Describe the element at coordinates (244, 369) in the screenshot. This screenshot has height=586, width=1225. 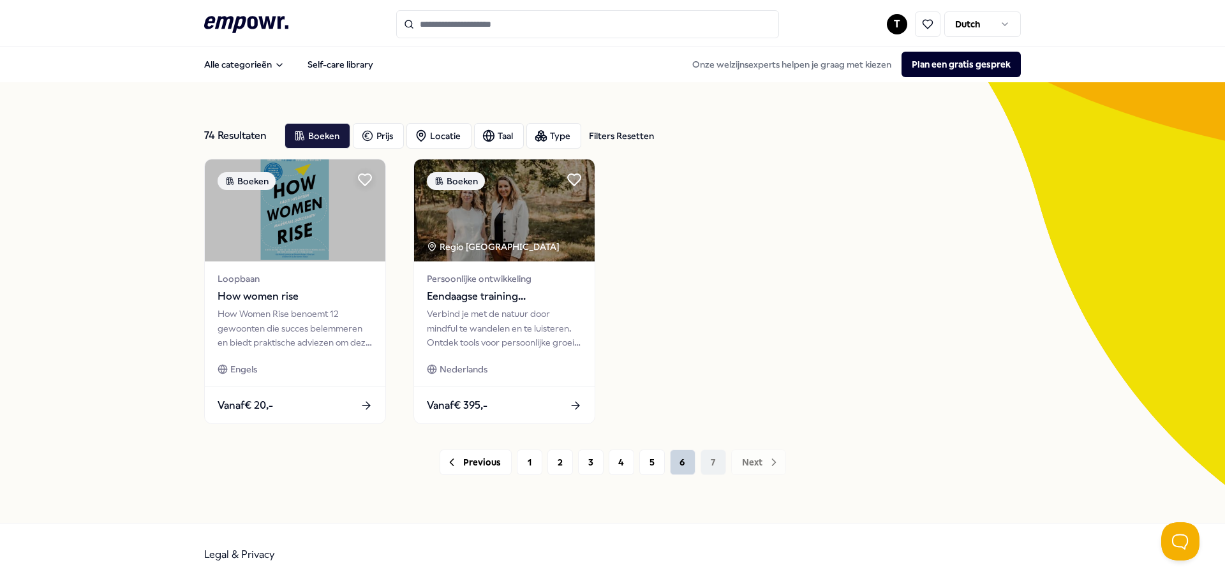
I see `span: Engels` at that location.